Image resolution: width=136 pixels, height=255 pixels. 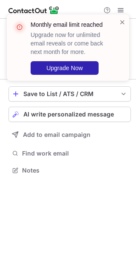 I want to click on img: error, so click(x=20, y=27).